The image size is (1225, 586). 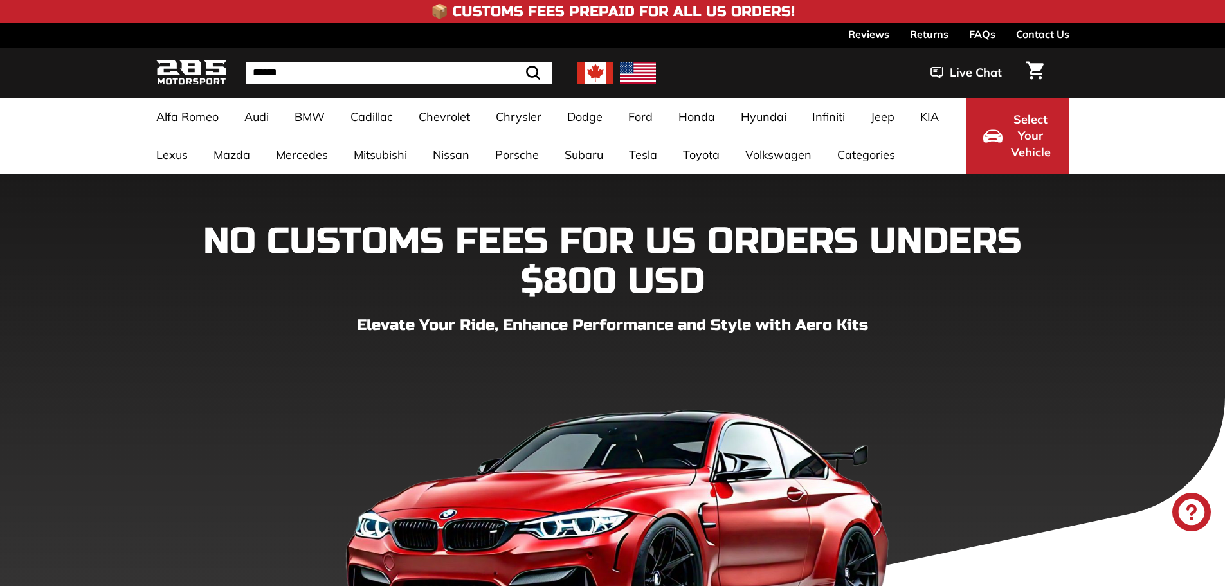 I want to click on a: Reviews, so click(x=869, y=34).